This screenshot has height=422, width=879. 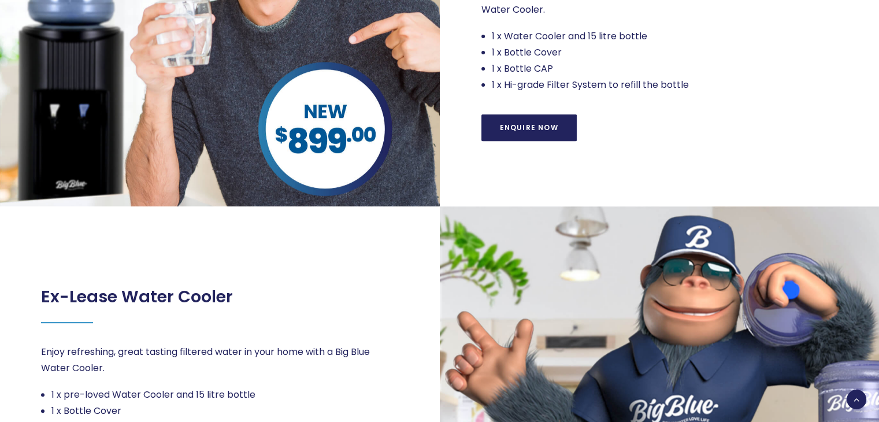 I want to click on li: 1 x Water Cooler and 15 litre bottle, so click(x=665, y=36).